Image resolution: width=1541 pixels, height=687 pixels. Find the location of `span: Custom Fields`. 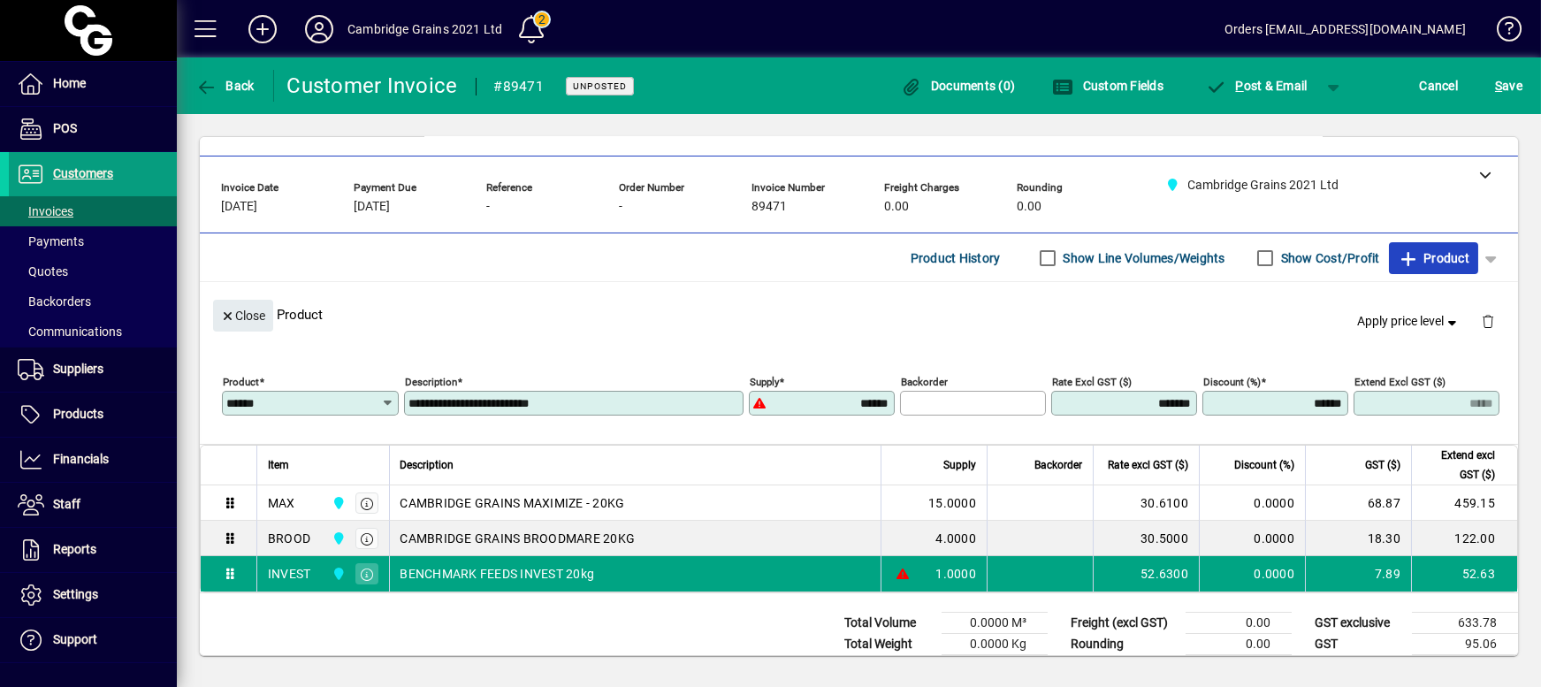

span: Custom Fields is located at coordinates (1108, 86).